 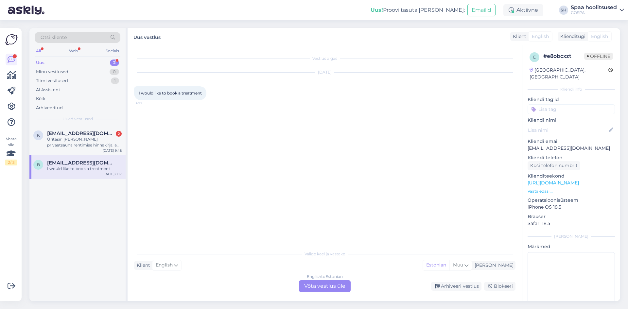 What do you see at coordinates (38, 164) in the screenshot?
I see `span: b` at bounding box center [38, 164].